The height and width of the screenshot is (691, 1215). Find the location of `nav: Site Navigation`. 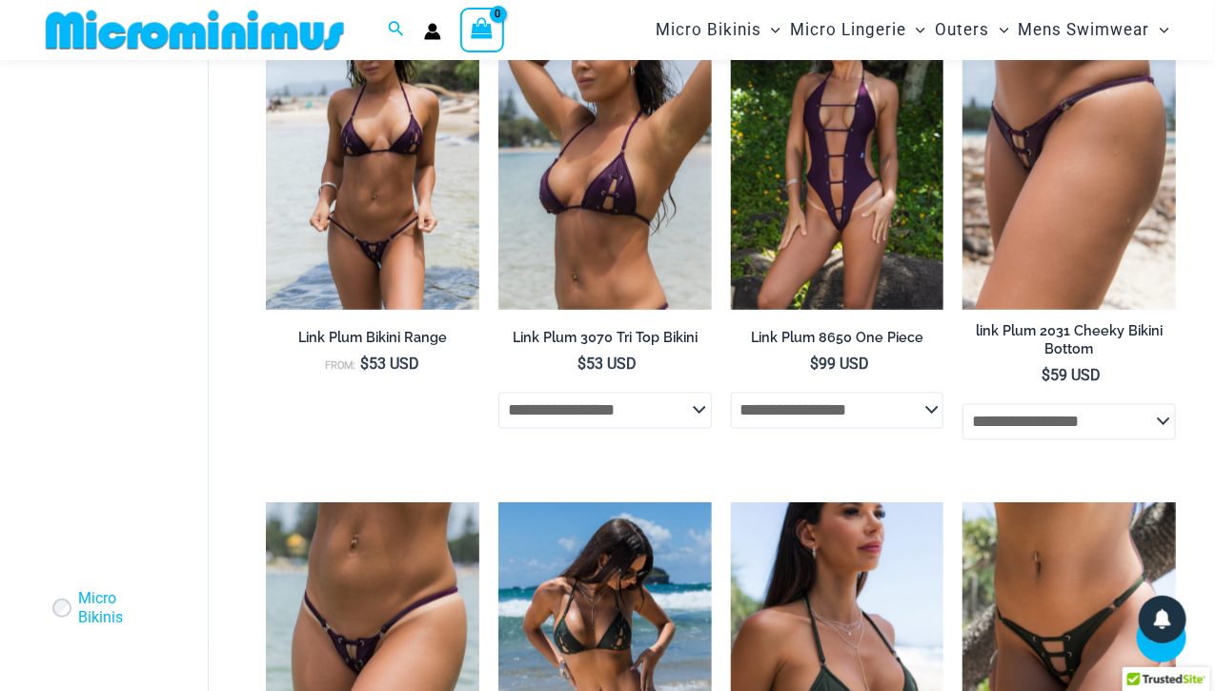

nav: Site Navigation is located at coordinates (912, 30).